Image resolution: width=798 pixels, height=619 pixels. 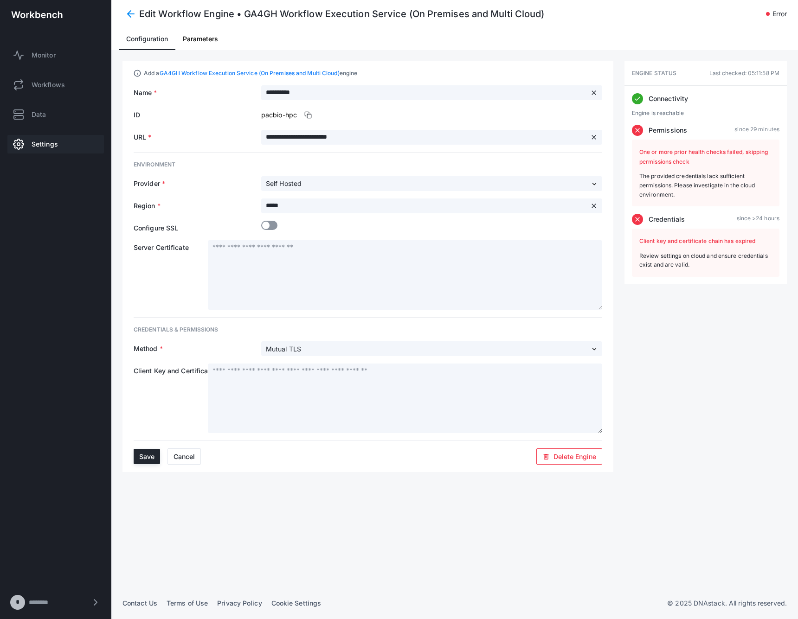 I want to click on span: Region, so click(x=144, y=205).